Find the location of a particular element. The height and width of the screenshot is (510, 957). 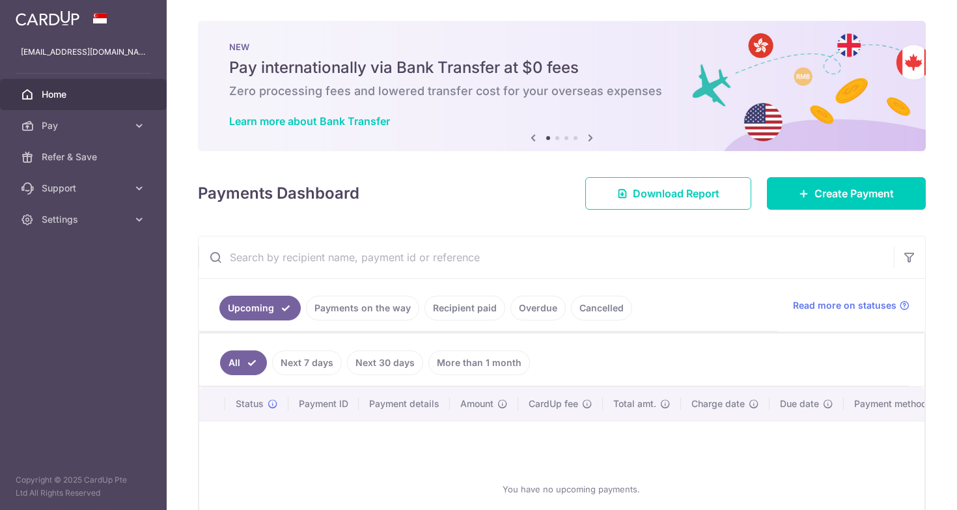

a: All is located at coordinates (243, 362).